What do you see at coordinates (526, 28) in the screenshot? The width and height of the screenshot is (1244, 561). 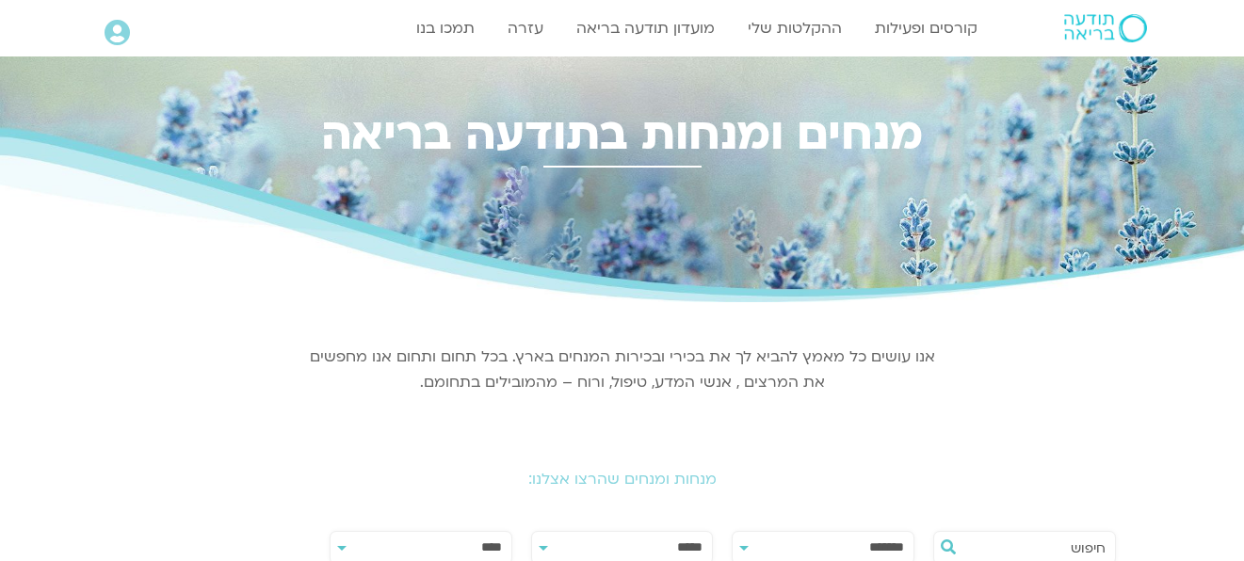 I see `a: עזרה` at bounding box center [526, 28].